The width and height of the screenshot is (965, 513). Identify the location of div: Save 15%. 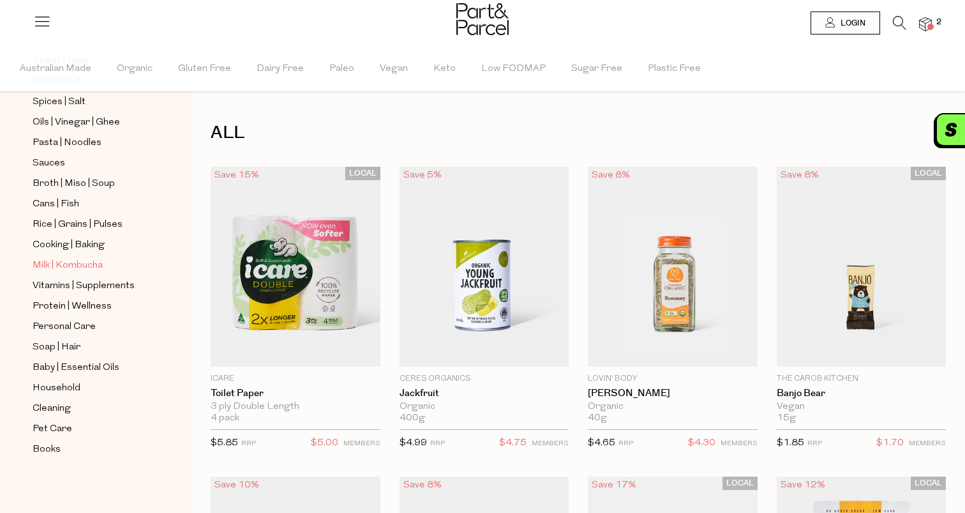
(237, 175).